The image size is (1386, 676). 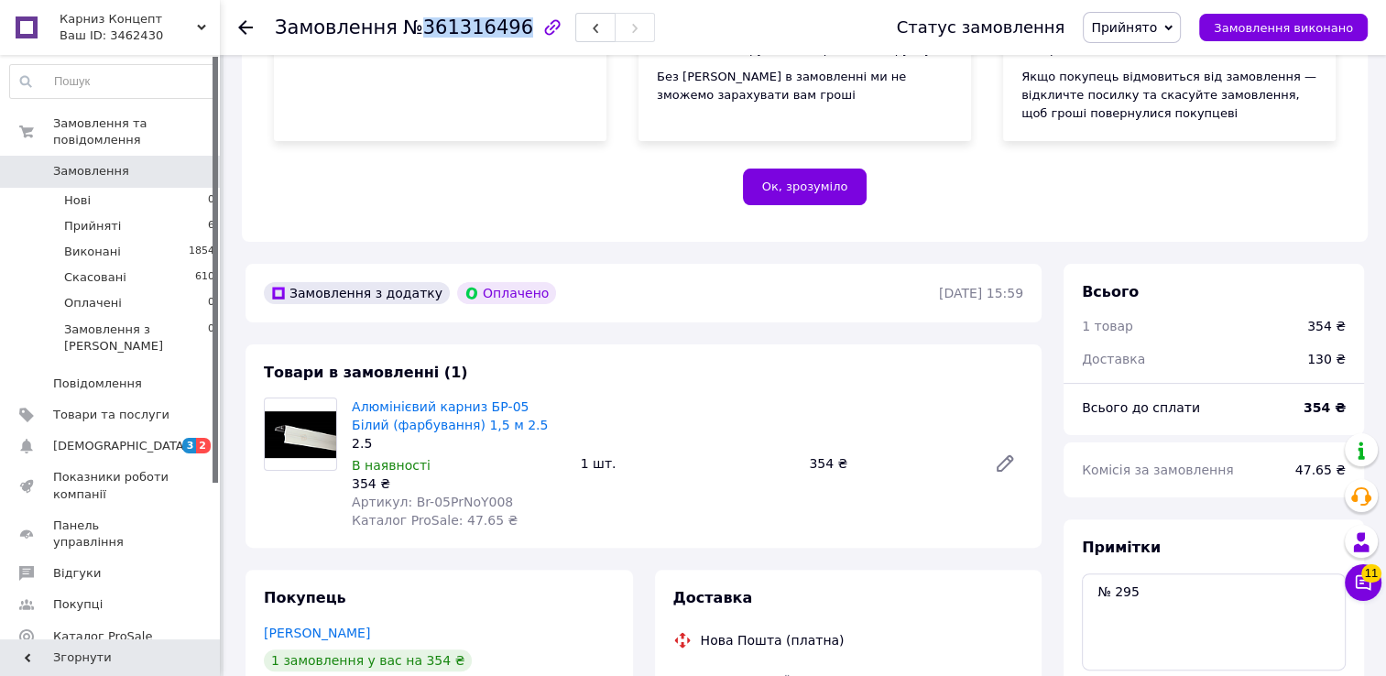 I want to click on div: Оплачено, so click(x=507, y=293).